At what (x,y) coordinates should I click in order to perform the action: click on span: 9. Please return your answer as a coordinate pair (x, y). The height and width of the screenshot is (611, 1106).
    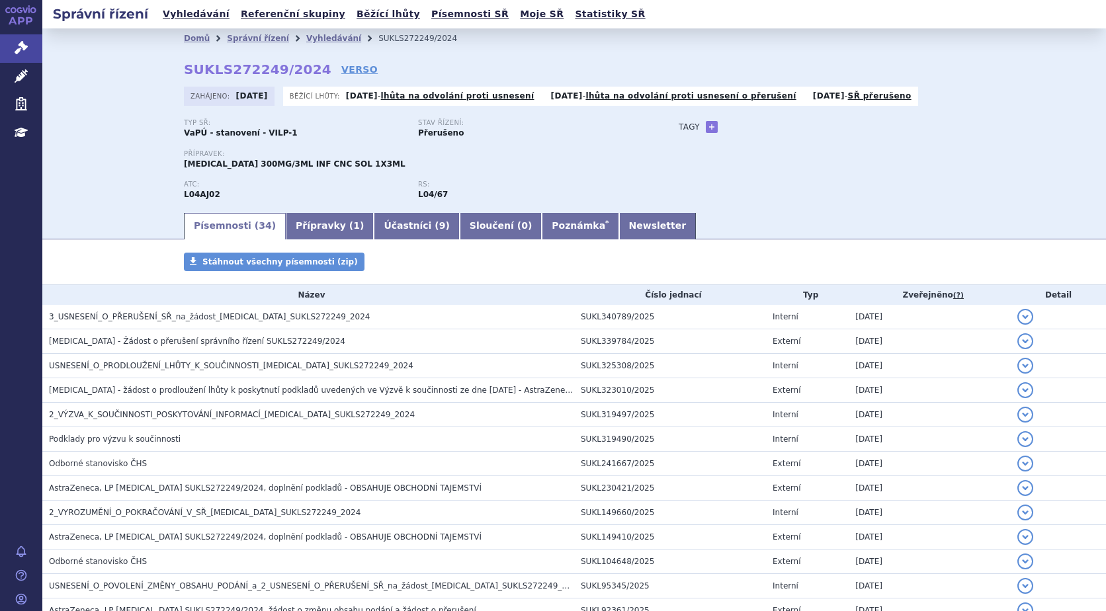
    Looking at the image, I should click on (443, 226).